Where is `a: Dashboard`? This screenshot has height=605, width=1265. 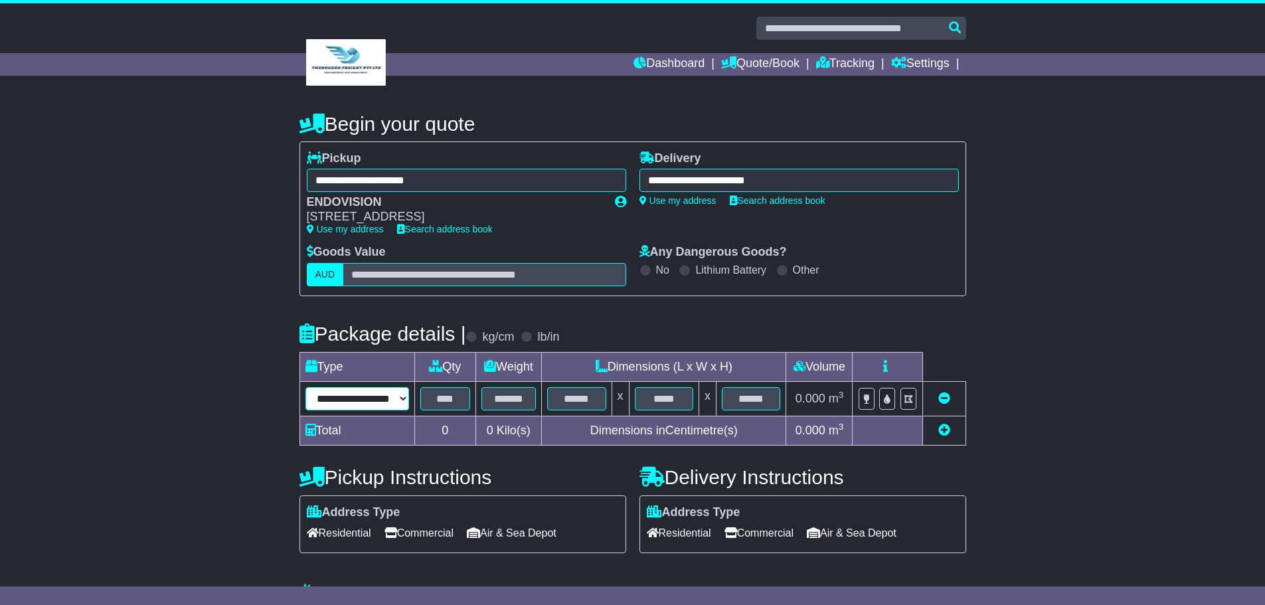
a: Dashboard is located at coordinates (669, 64).